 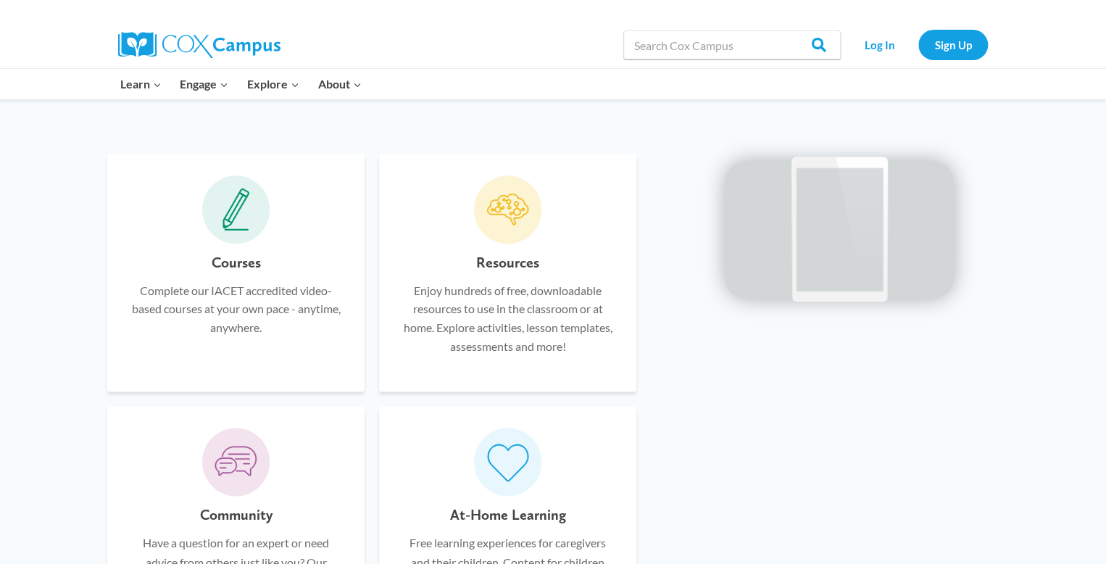 I want to click on button: Child menu of Learn, so click(x=141, y=84).